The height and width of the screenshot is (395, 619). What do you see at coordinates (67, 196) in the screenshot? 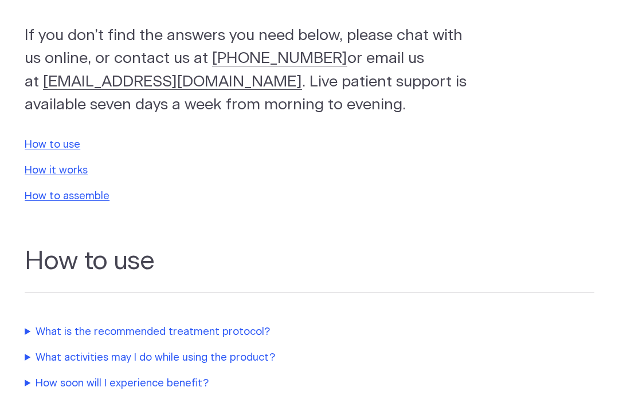
I see `a: How to assemble` at bounding box center [67, 196].